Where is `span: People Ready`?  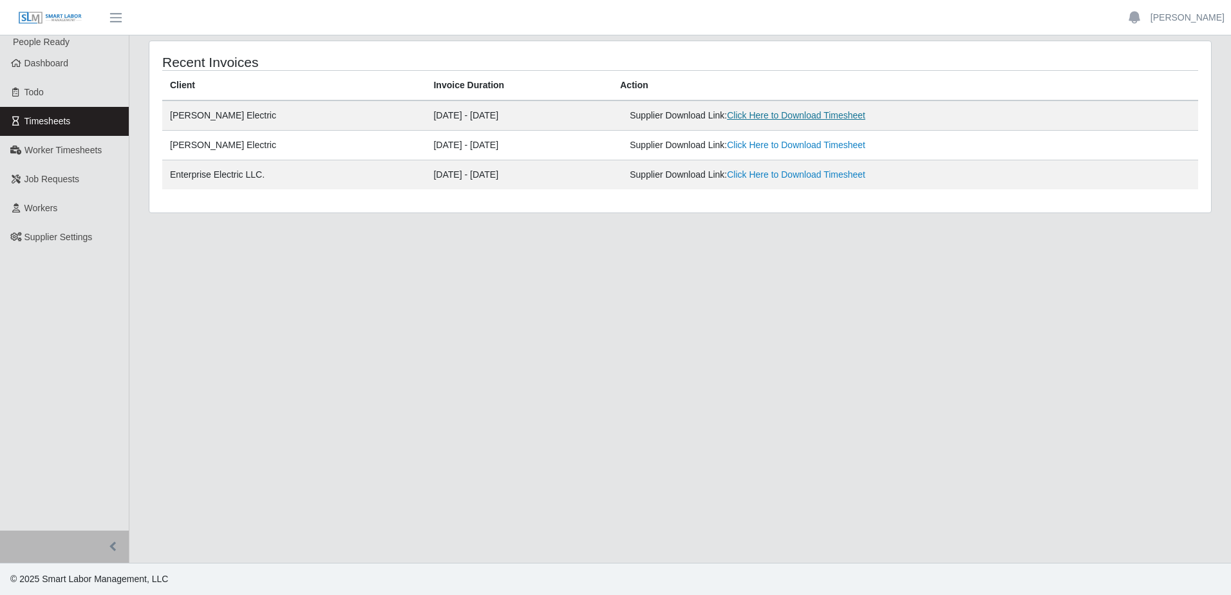 span: People Ready is located at coordinates (41, 42).